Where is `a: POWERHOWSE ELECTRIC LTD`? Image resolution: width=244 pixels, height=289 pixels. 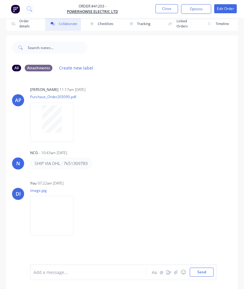
a: POWERHOWSE ELECTRIC LTD is located at coordinates (92, 12).